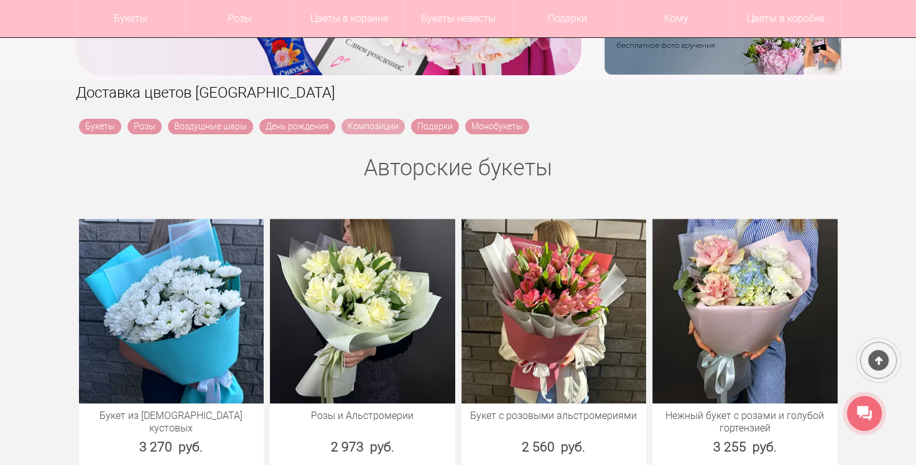 This screenshot has height=465, width=916. I want to click on a: Подарки, so click(435, 126).